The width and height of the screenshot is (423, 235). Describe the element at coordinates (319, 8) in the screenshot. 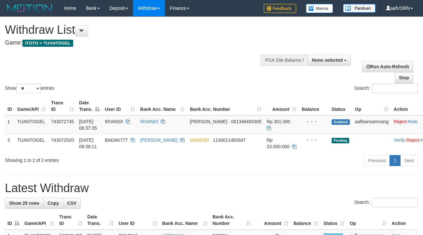

I see `img: Button%20Memo.svg` at that location.